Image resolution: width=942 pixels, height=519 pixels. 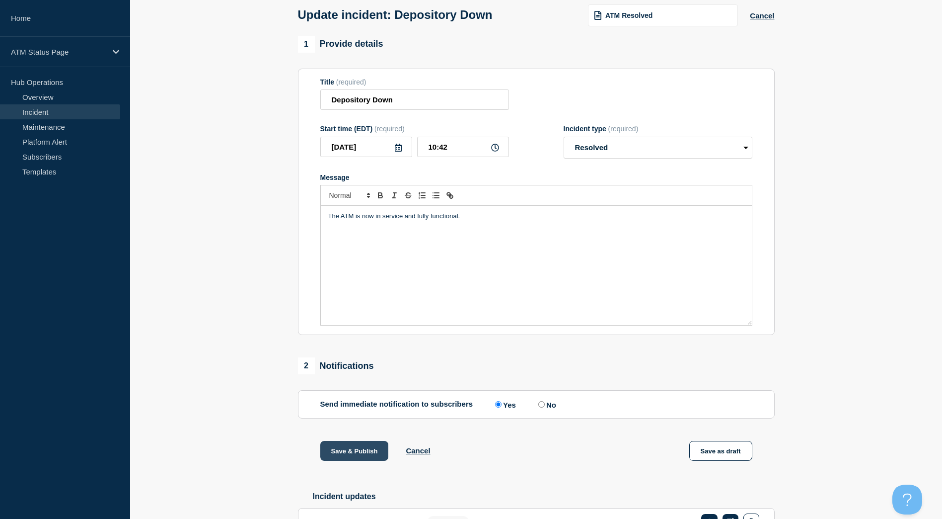 What do you see at coordinates (544, 496) in the screenshot?
I see `h2: Incident updates` at bounding box center [544, 496].